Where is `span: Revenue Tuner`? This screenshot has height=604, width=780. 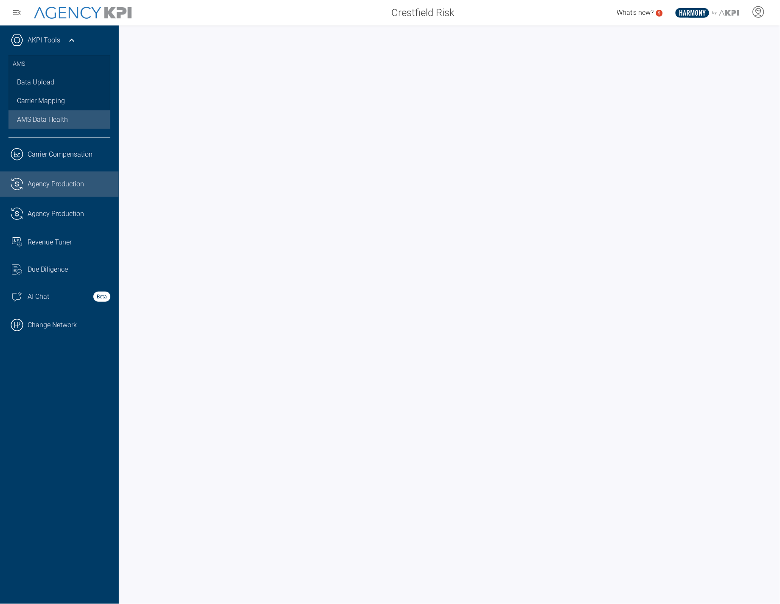
span: Revenue Tuner is located at coordinates (50, 242).